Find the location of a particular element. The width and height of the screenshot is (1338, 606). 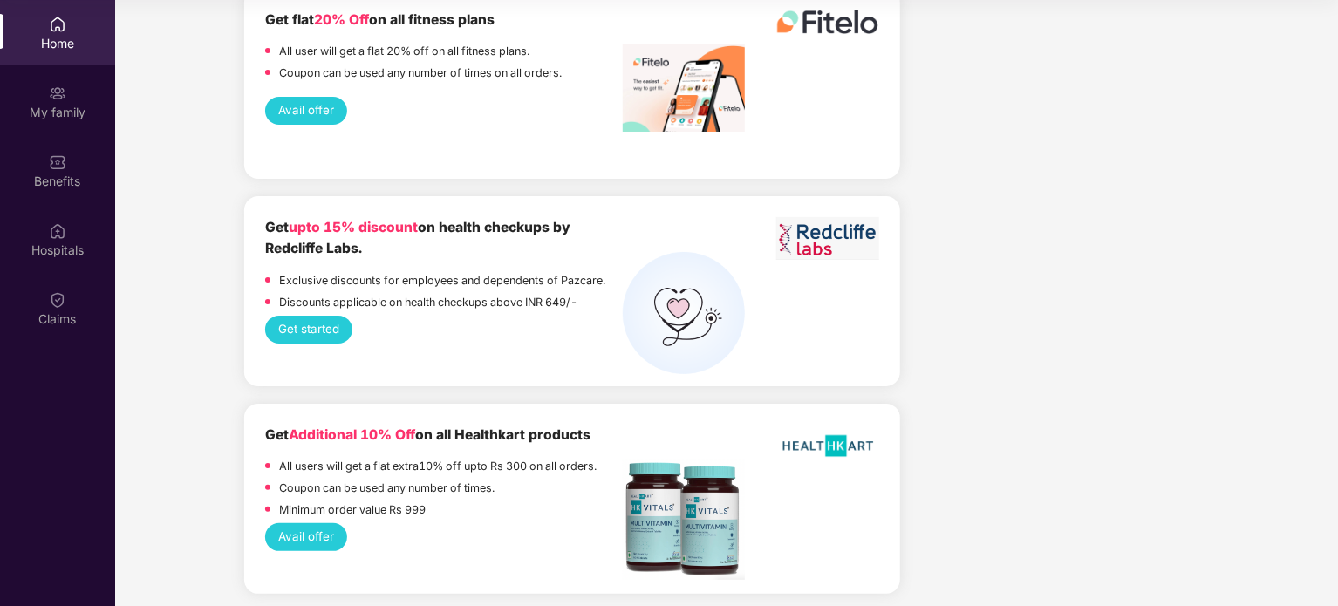

img: svg+xml;base64,PHN2ZyB3aWR0aD0iMjAiIGhlaWdodD0iMjAiIHZpZXdCb3g9IjAgMCAyMCAyMCIgZmlsbD0ibm9uZSIgeG... is located at coordinates (58, 93).